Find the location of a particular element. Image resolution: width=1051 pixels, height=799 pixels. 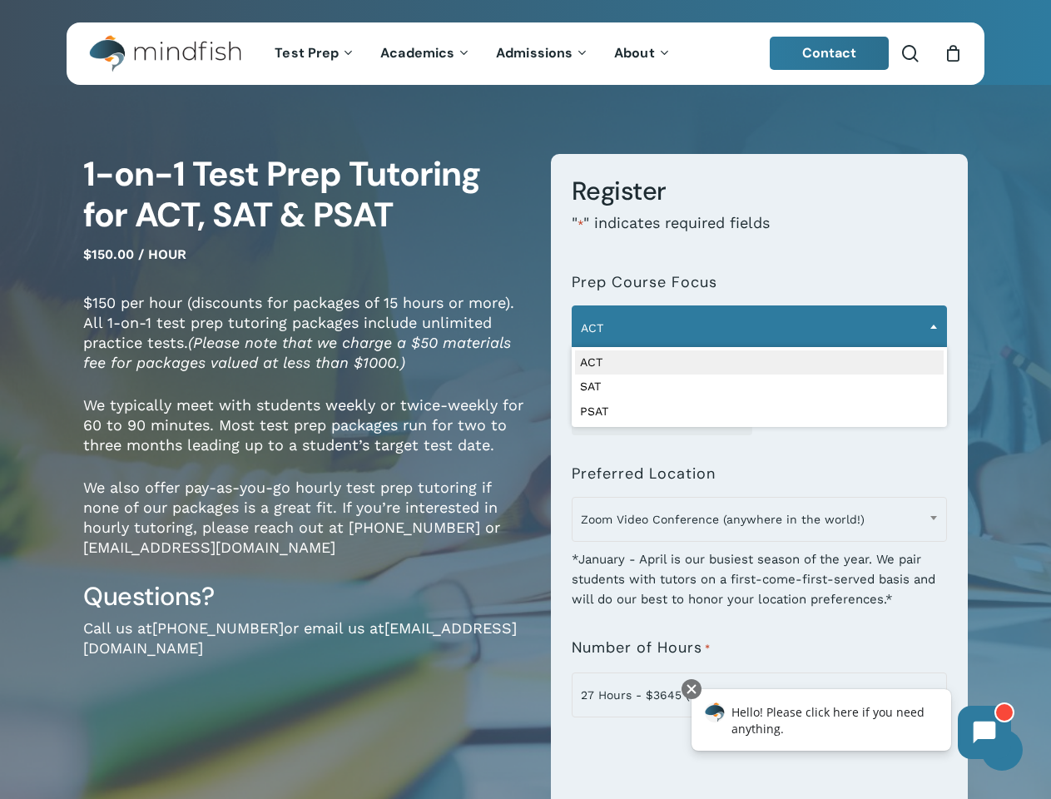

a: Contact is located at coordinates (829, 53).